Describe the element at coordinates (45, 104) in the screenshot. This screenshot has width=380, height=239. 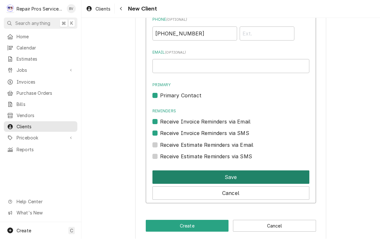
I see `span: Bills` at that location.